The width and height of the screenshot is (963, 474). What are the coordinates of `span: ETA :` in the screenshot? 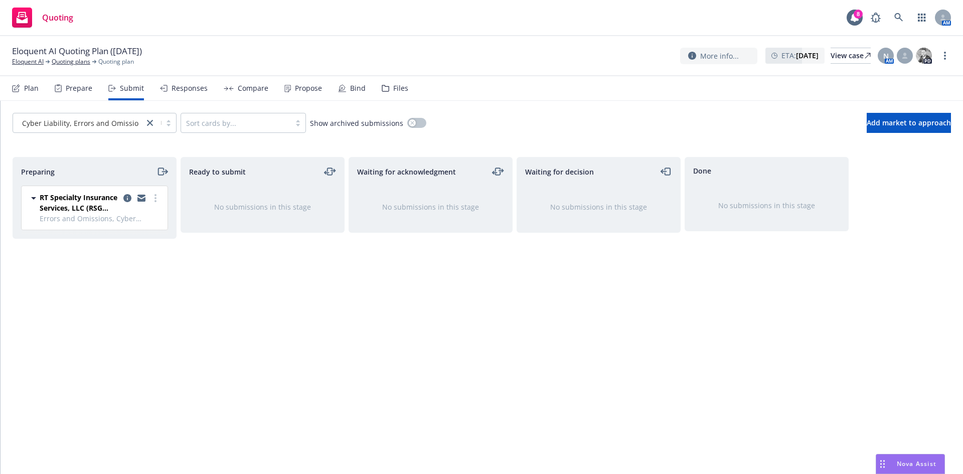 It's located at (800, 55).